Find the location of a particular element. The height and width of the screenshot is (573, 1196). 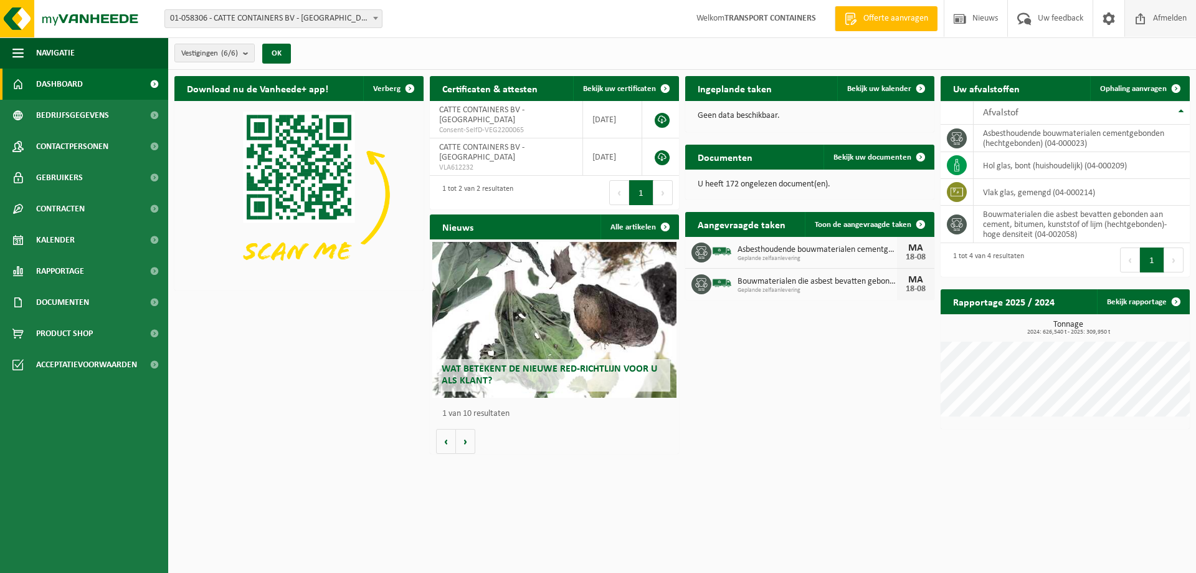

button: OK is located at coordinates (277, 54).